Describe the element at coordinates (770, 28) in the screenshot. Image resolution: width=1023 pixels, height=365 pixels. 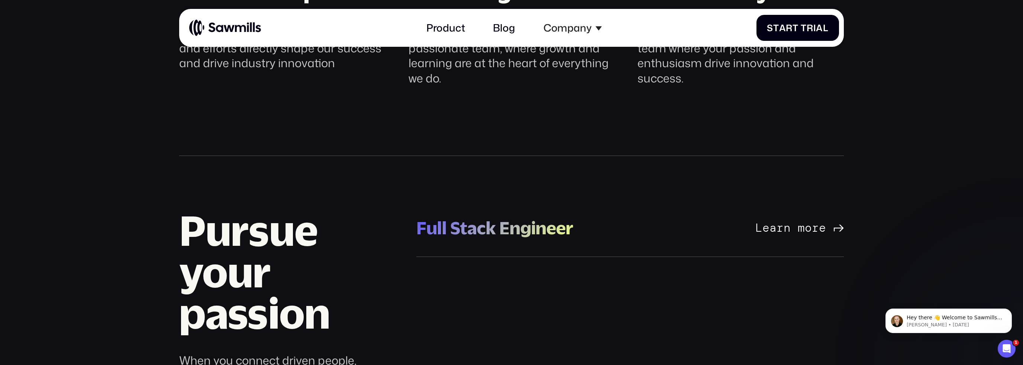
I see `span: S` at that location.